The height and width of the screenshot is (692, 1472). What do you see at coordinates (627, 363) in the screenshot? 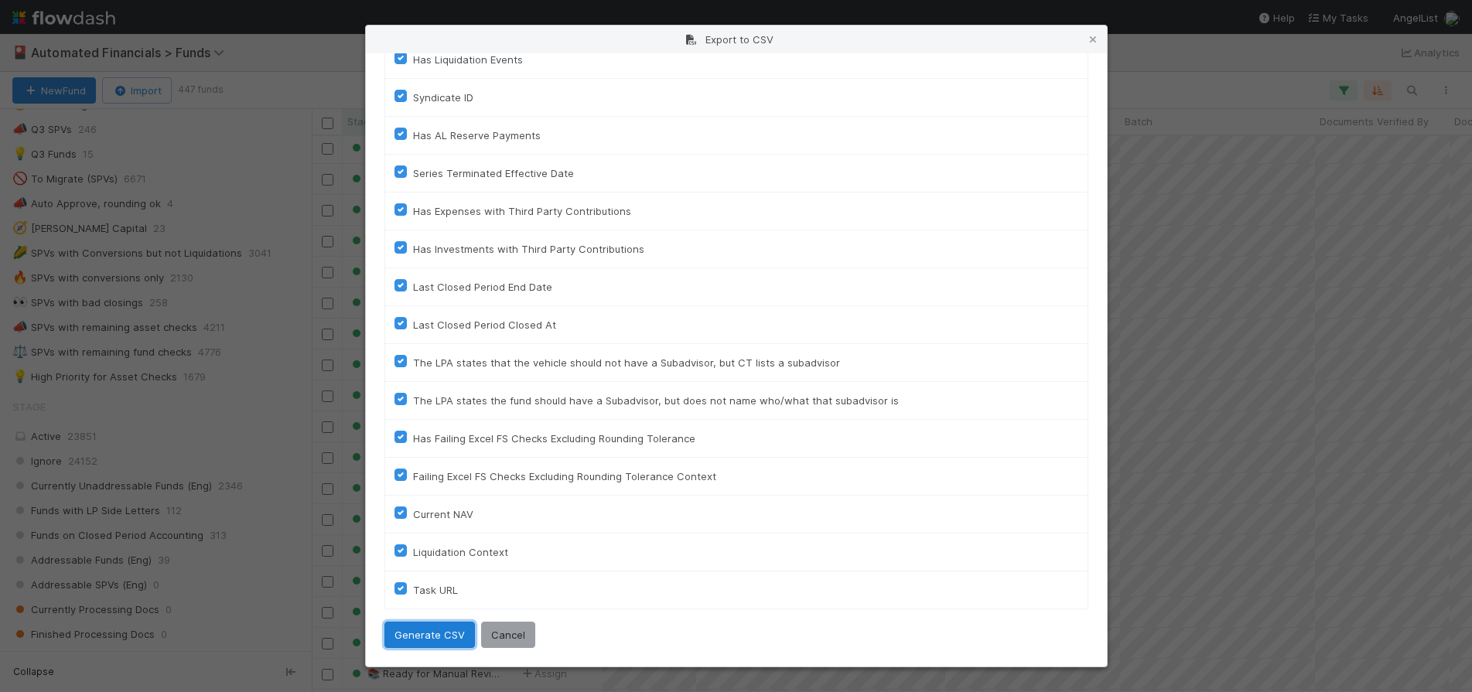
I see `label: The LPA states that the vehicle should not have a Subadvisor, but CT lists a subadvisor` at bounding box center [627, 363].